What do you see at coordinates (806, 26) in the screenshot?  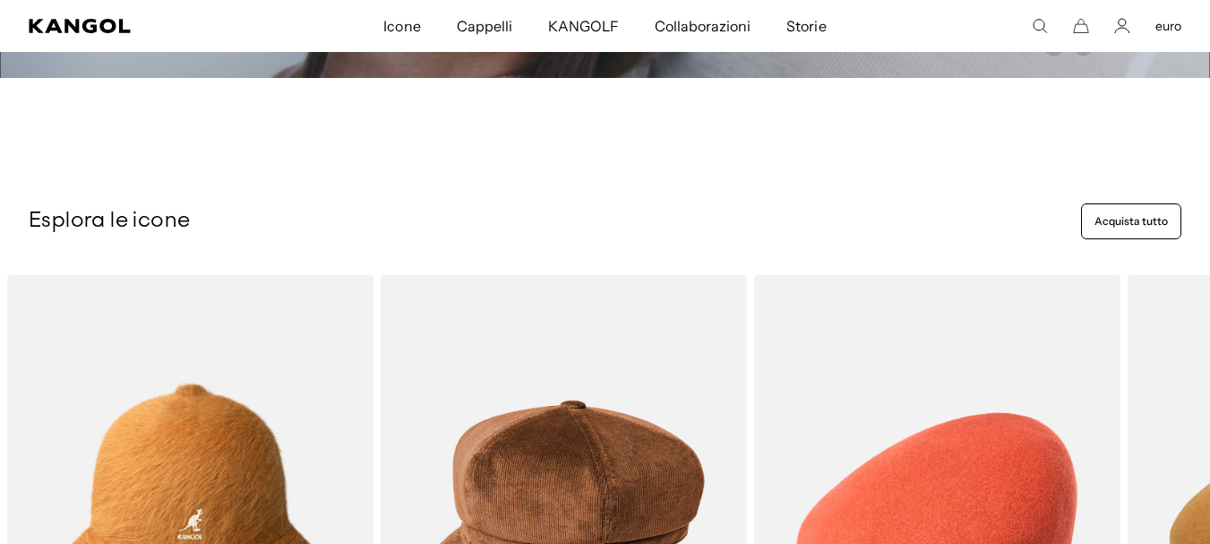 I see `font: Storie` at bounding box center [806, 26].